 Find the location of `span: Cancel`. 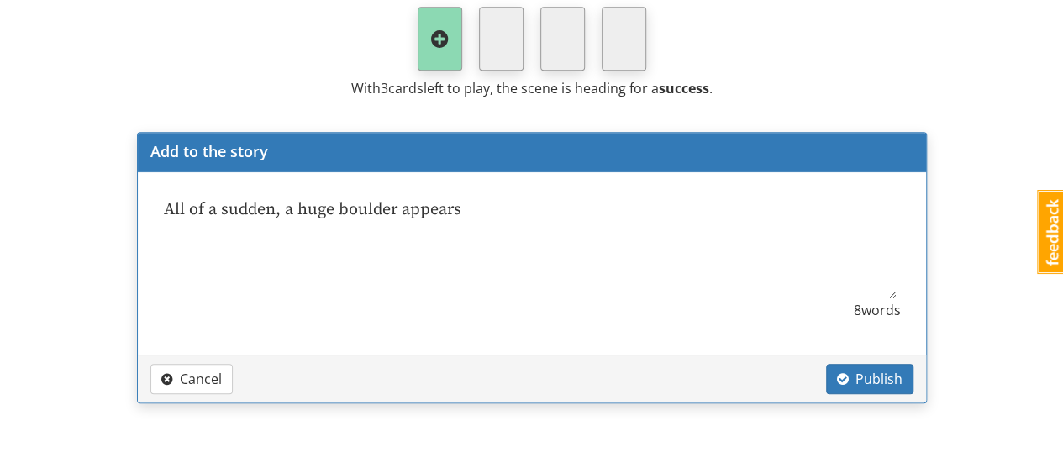

span: Cancel is located at coordinates (192, 379).